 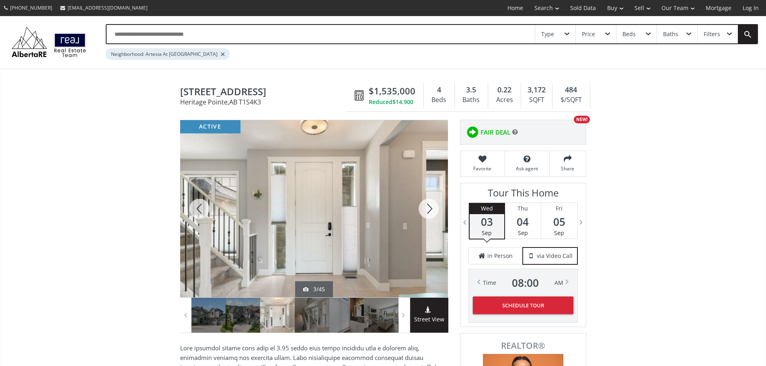 I want to click on div: Thu, so click(x=523, y=209).